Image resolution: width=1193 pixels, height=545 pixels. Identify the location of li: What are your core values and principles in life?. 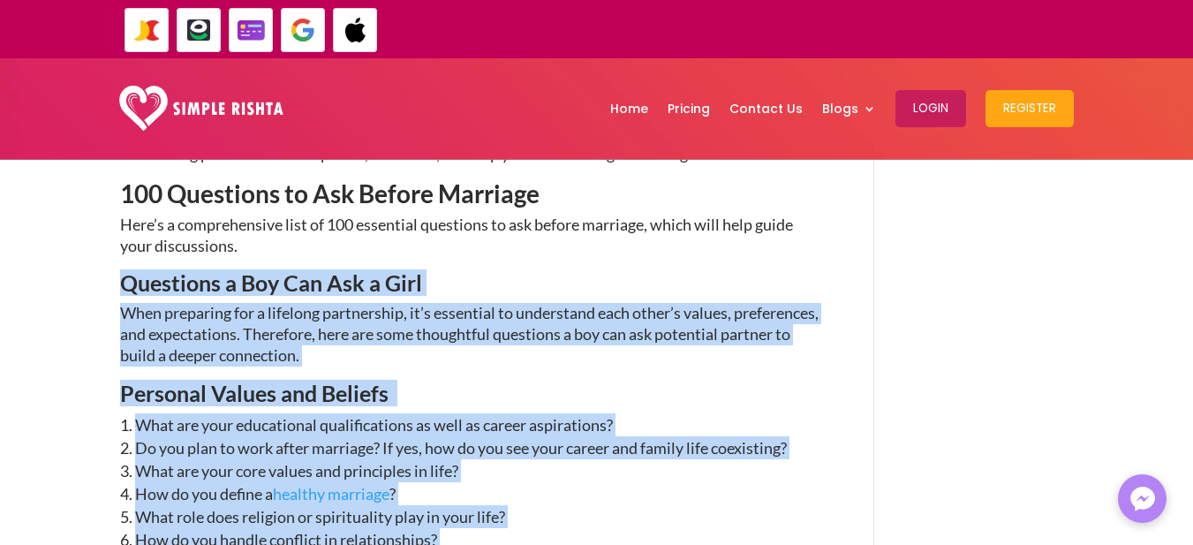
(470, 470).